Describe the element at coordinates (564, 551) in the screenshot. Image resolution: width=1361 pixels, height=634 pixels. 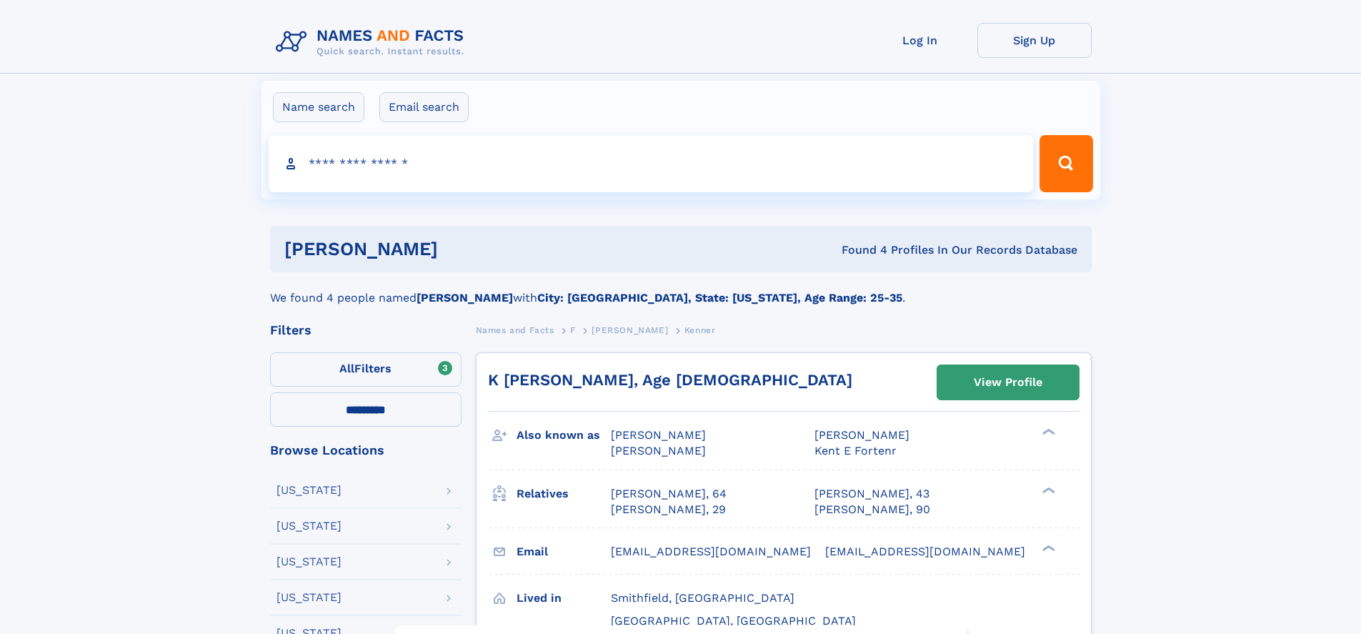
I see `h3: Email` at that location.